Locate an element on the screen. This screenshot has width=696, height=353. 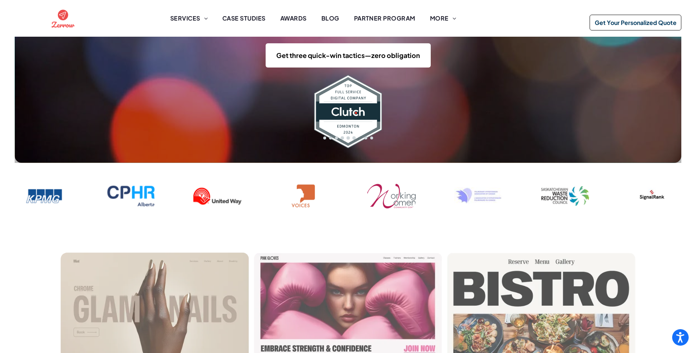
img: the logo for zernow is a red circle with an airplane in it ., SEO agency, website designer for no... is located at coordinates (63, 18).